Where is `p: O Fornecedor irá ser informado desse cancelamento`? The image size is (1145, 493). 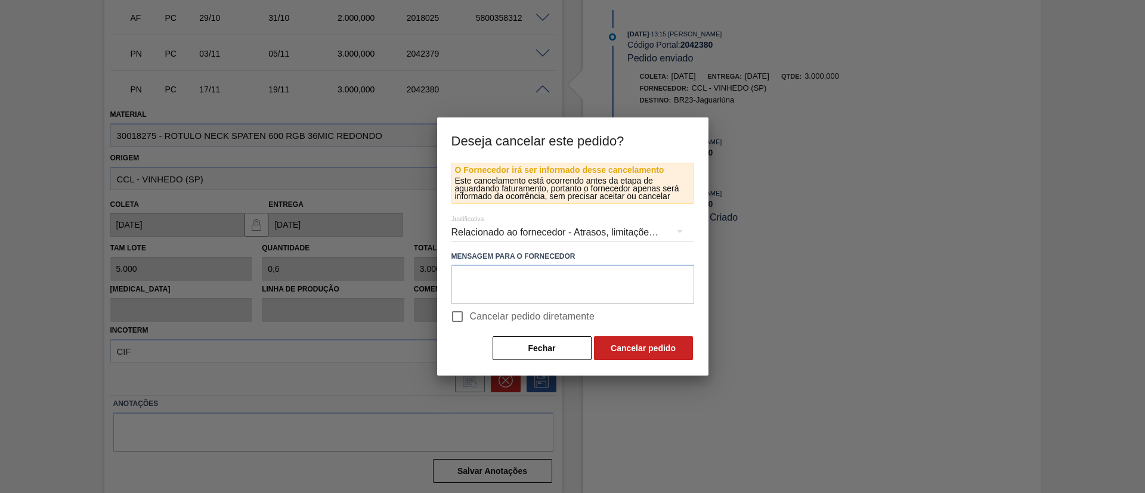
p: O Fornecedor irá ser informado desse cancelamento is located at coordinates (572, 170).